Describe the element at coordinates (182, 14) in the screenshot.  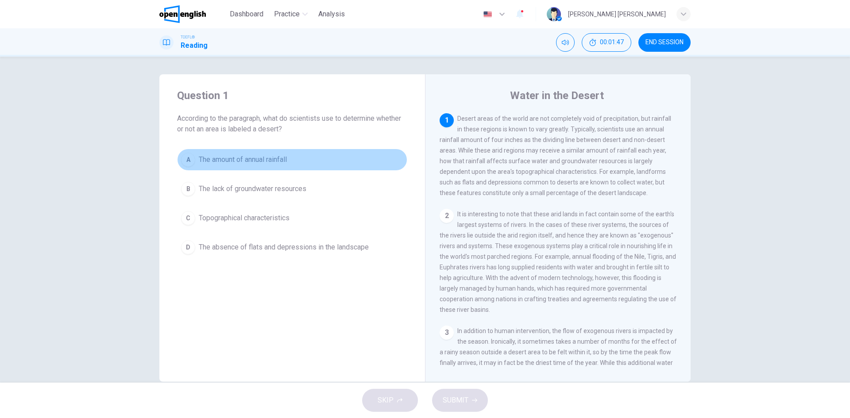
I see `img: OpenEnglish logo` at that location.